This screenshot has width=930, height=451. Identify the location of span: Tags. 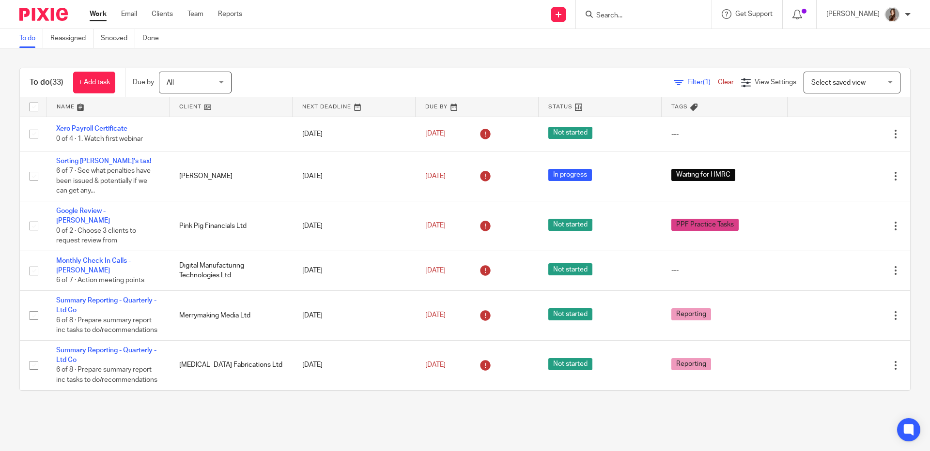
(679, 107).